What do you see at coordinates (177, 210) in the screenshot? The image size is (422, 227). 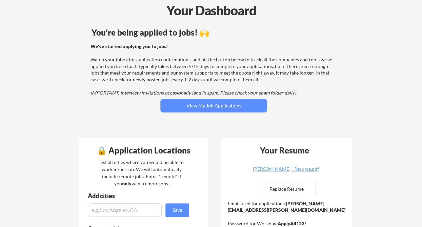 I see `button: Save` at bounding box center [177, 210].